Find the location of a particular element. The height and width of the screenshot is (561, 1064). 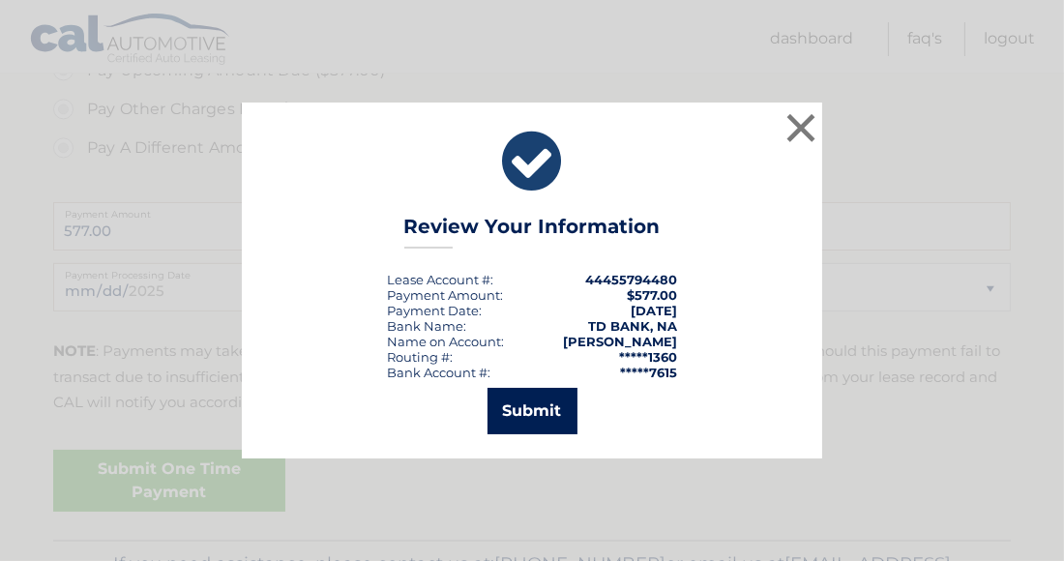

span: $577.00 is located at coordinates (652, 295).